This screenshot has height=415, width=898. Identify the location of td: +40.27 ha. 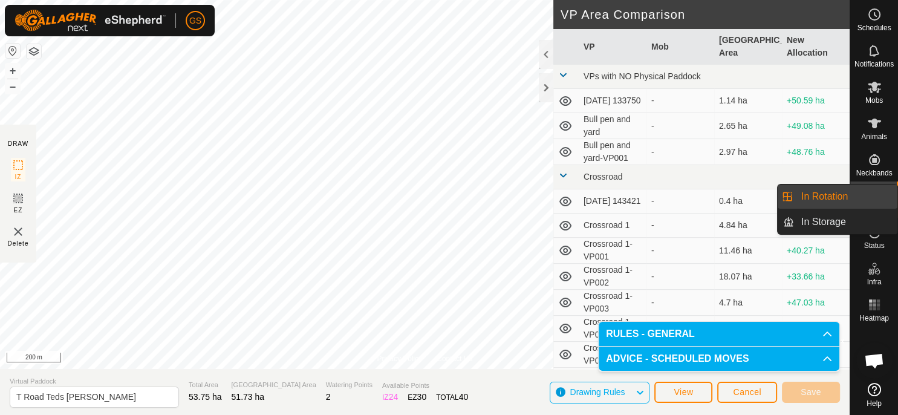
(816, 250).